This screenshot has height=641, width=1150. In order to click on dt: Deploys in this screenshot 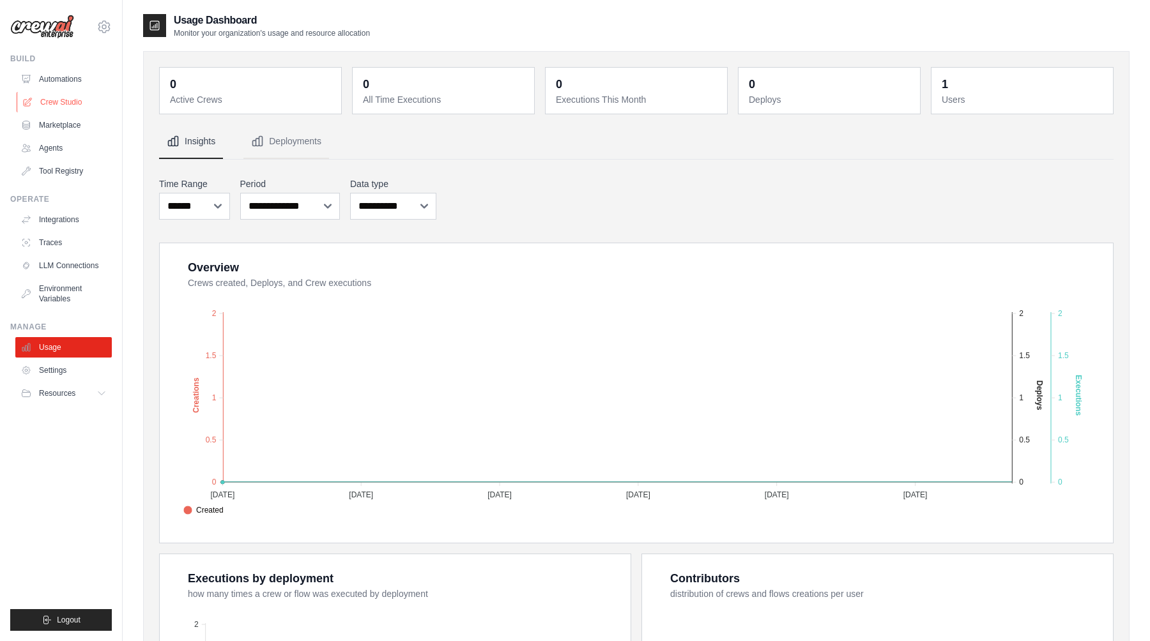, I will do `click(830, 100)`.